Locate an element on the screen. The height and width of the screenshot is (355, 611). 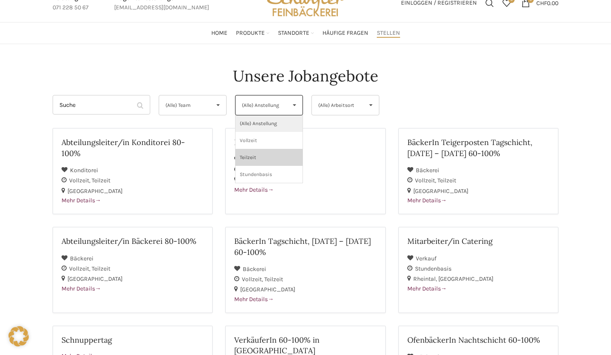
a: Home is located at coordinates (219, 33).